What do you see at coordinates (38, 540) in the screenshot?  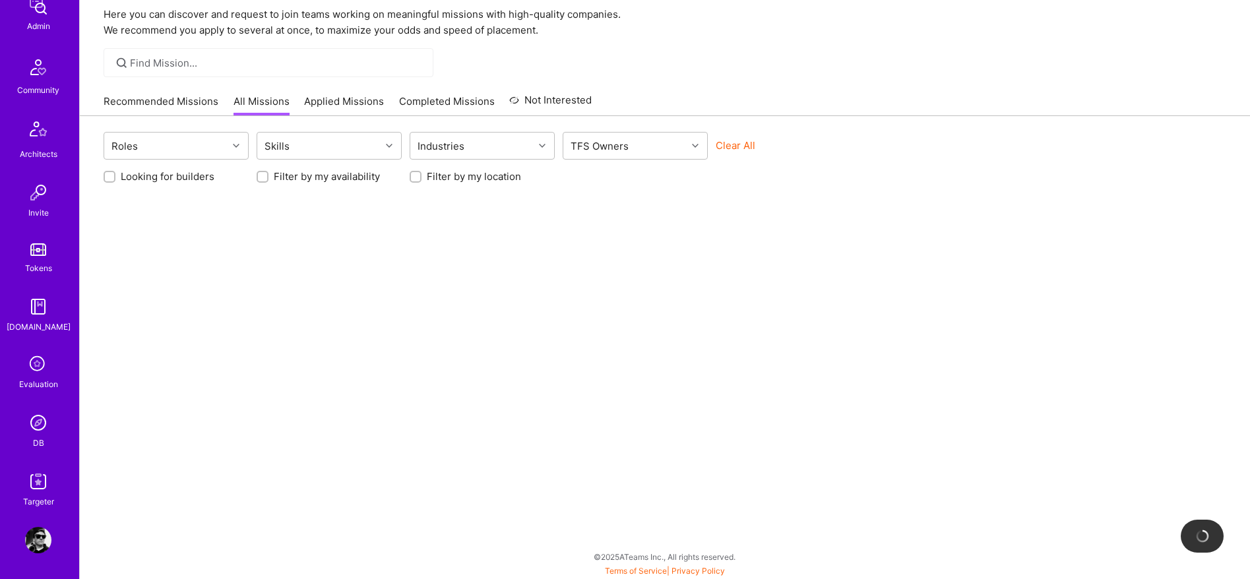 I see `a: User Avatar` at bounding box center [38, 540].